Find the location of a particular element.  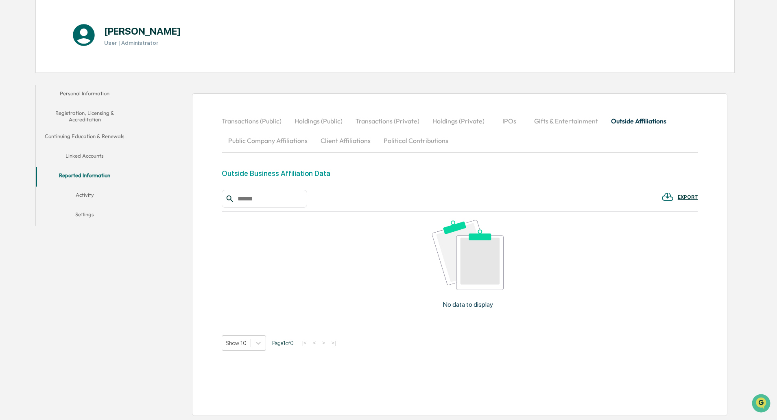

img: 1746055101610-c473b297-6a78-478c-a979-82029cc54cd1 is located at coordinates (15, 70).